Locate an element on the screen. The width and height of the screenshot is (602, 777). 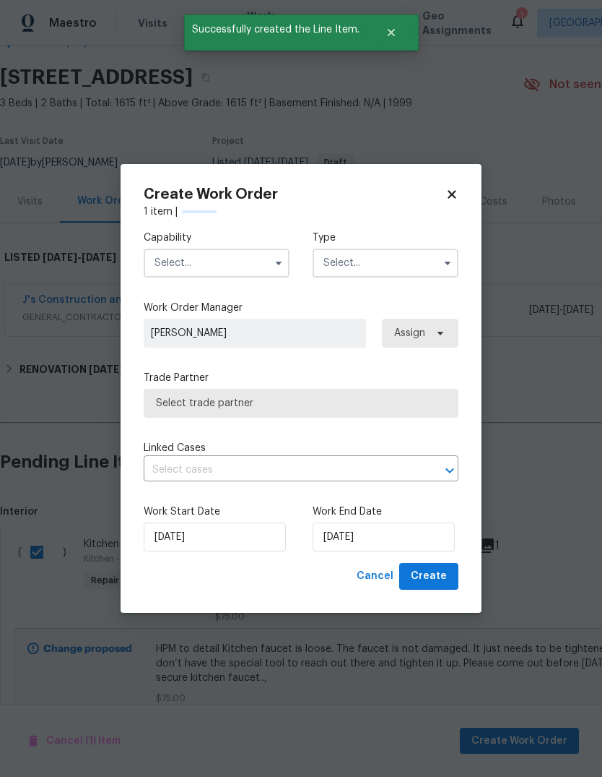
span: Successfully created the Line Item. is located at coordinates (276, 30).